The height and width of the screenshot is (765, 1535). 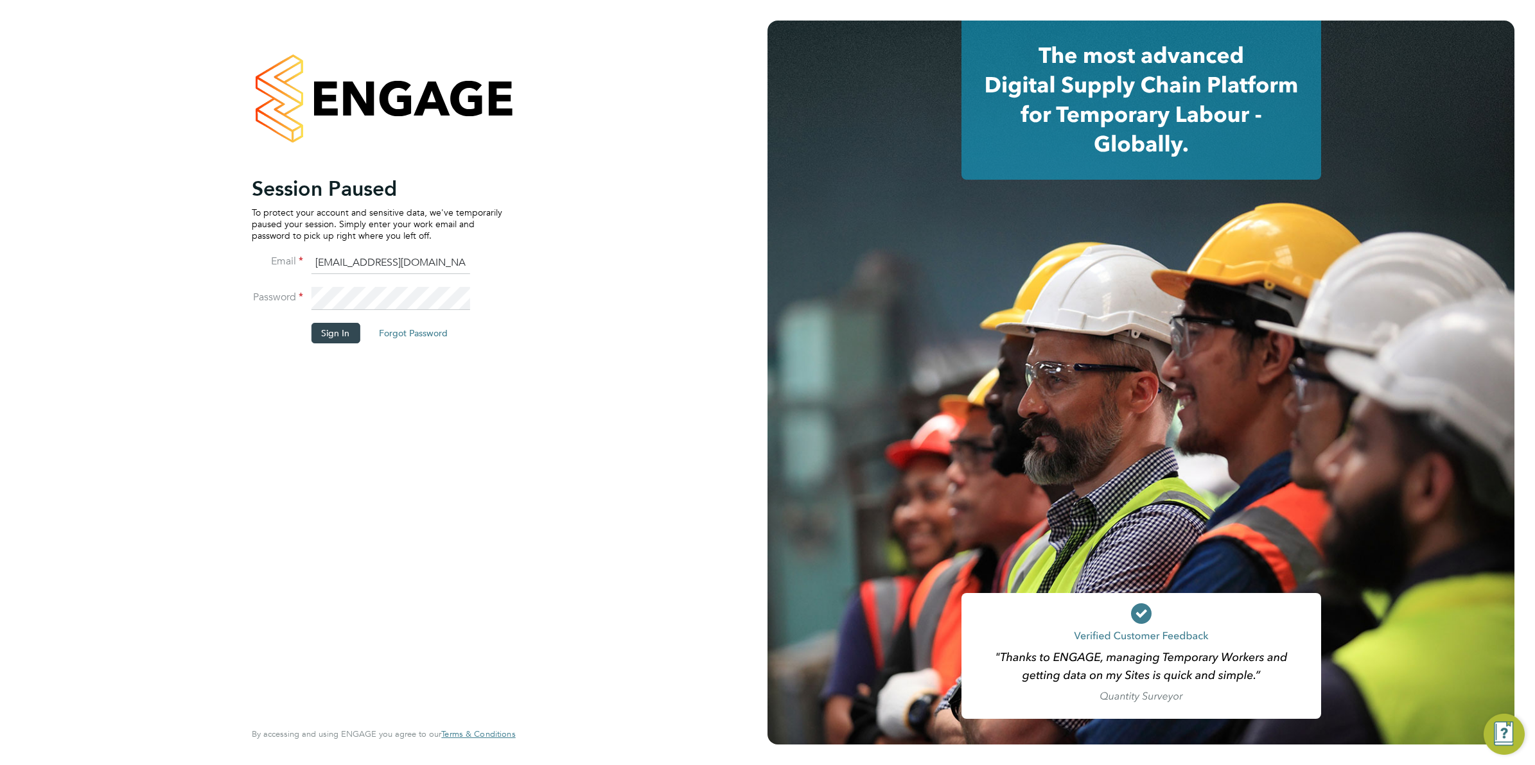 What do you see at coordinates (478, 735) in the screenshot?
I see `a: Terms & Conditions` at bounding box center [478, 735].